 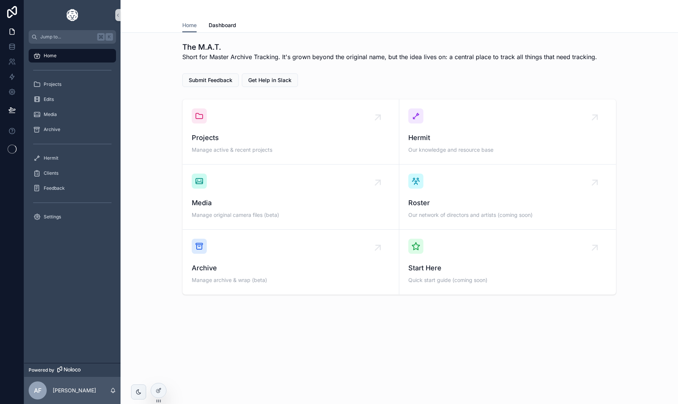 I want to click on button: Submit Feedback, so click(x=211, y=80).